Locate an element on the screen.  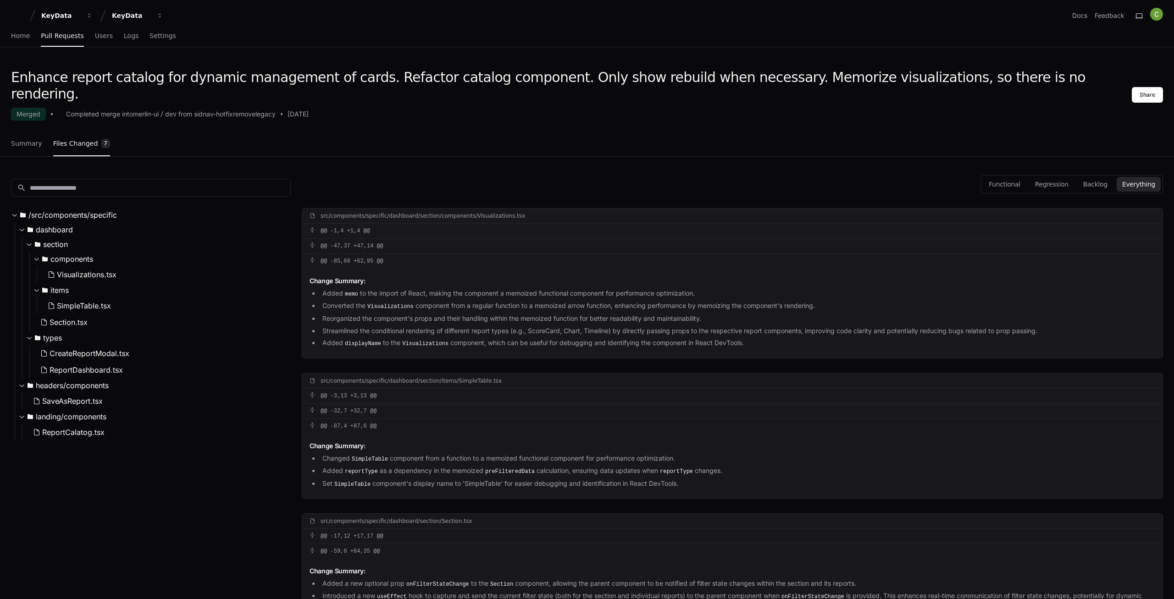
button: Section.tsx is located at coordinates (161, 322).